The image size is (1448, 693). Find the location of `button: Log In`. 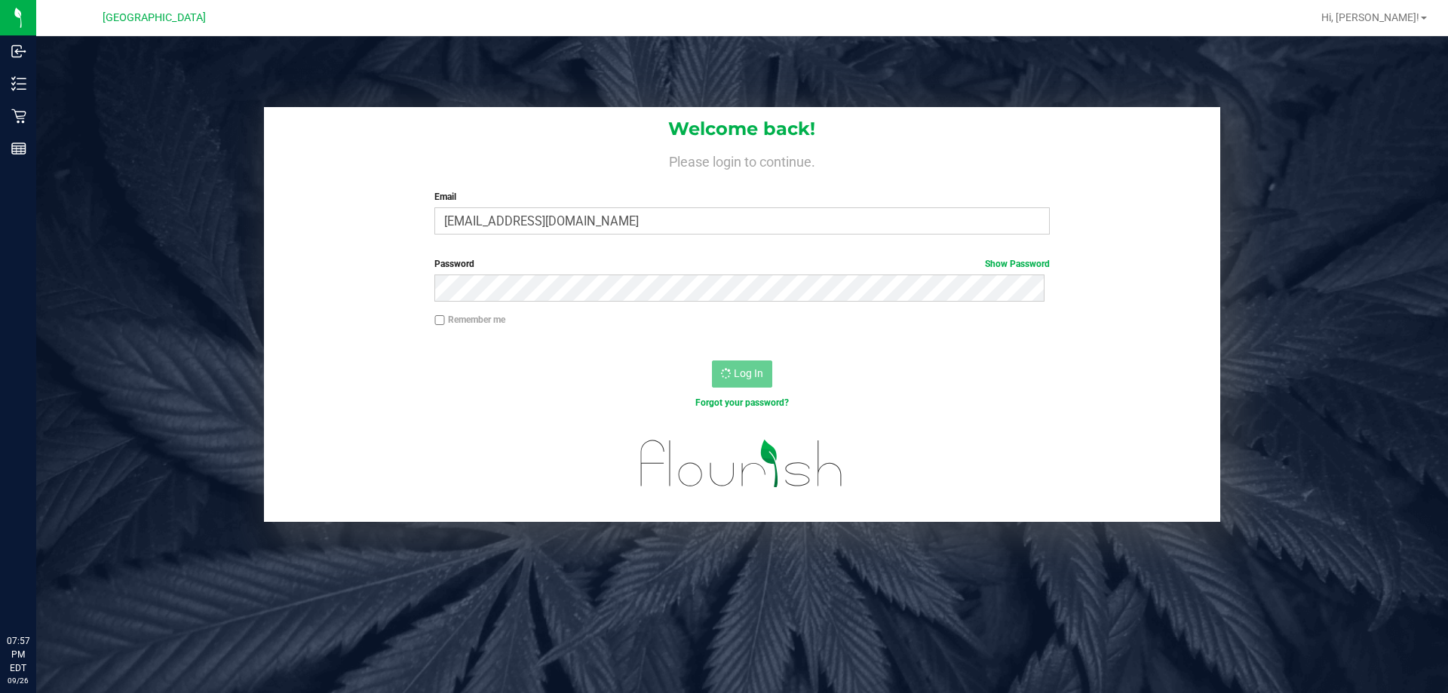

button: Log In is located at coordinates (742, 374).